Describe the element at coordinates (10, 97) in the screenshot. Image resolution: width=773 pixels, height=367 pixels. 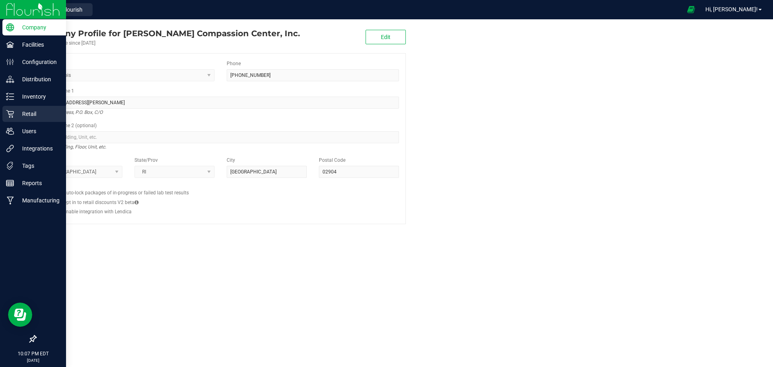
I see `inline-svg: Inventory` at that location.